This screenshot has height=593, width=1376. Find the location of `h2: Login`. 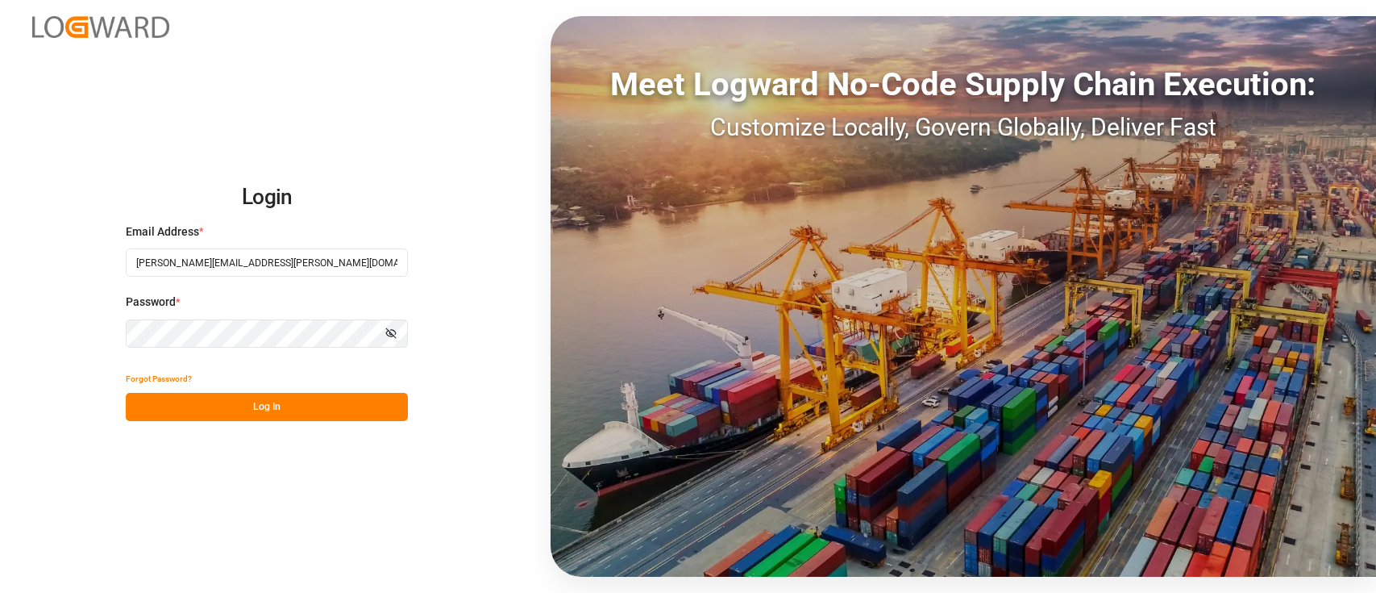

h2: Login is located at coordinates (267, 198).